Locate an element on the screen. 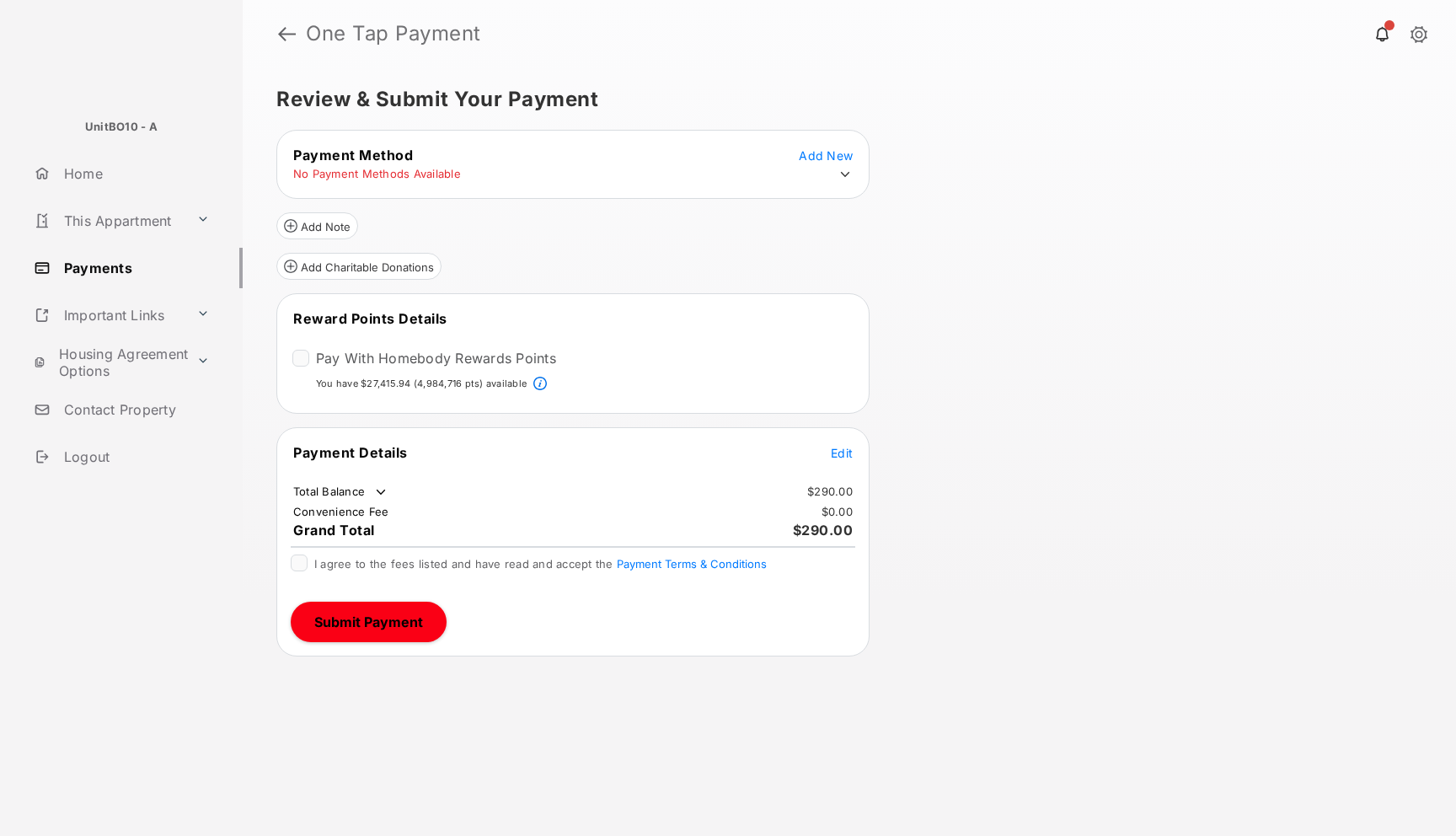  a: Home is located at coordinates (135, 173).